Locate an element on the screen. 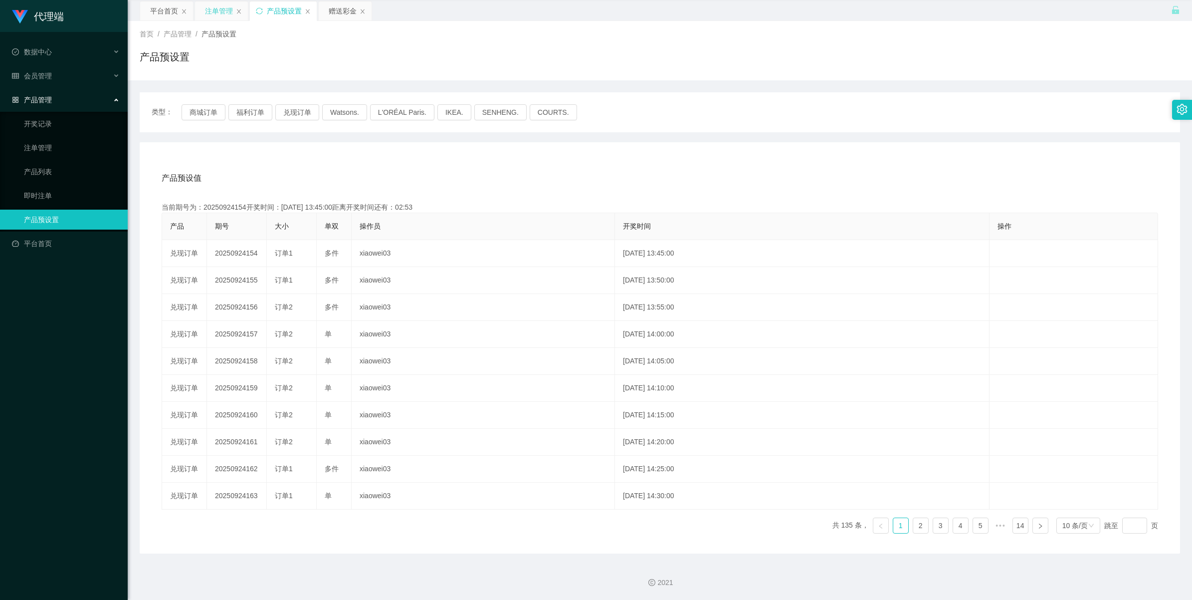  li: 向后 5 页 is located at coordinates (1001, 525).